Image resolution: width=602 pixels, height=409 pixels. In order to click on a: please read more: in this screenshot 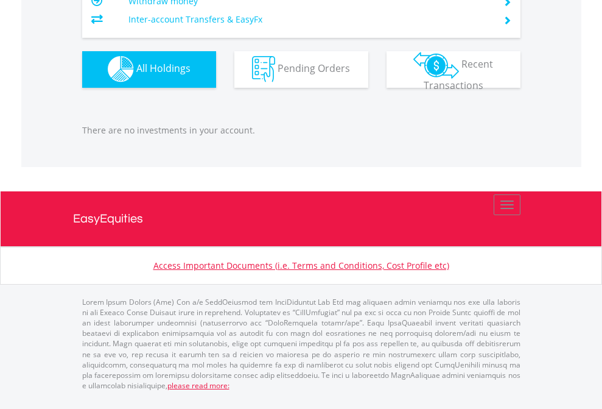, I will do `click(199, 385)`.